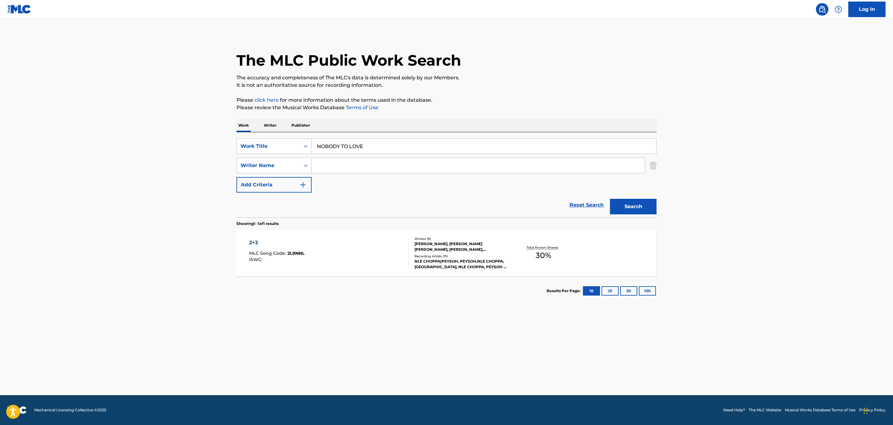 This screenshot has width=893, height=425. I want to click on div: Drag, so click(866, 410).